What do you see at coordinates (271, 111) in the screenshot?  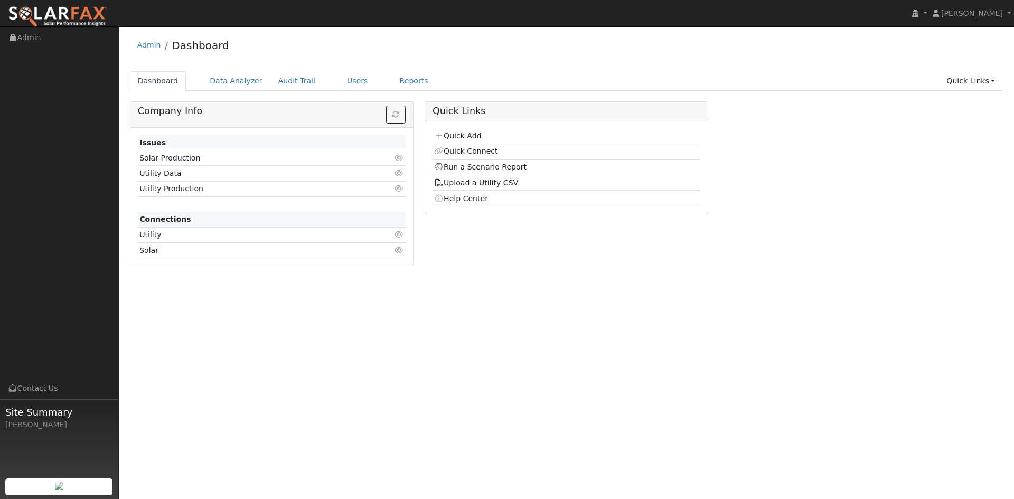 I see `h5: Company Info` at bounding box center [271, 111].